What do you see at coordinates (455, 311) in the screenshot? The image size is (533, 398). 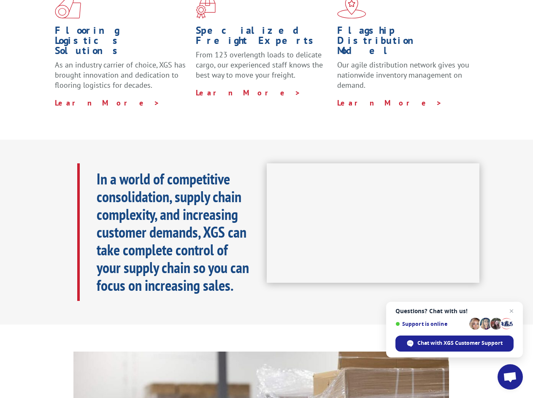 I see `span: Questions? Chat with us!` at bounding box center [455, 311].